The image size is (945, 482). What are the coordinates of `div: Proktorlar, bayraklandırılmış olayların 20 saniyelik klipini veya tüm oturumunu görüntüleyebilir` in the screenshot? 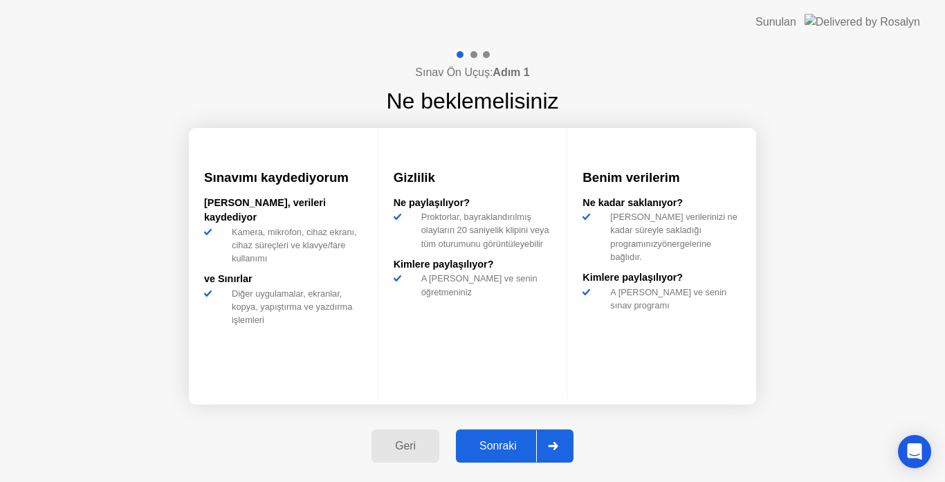 It's located at (484, 230).